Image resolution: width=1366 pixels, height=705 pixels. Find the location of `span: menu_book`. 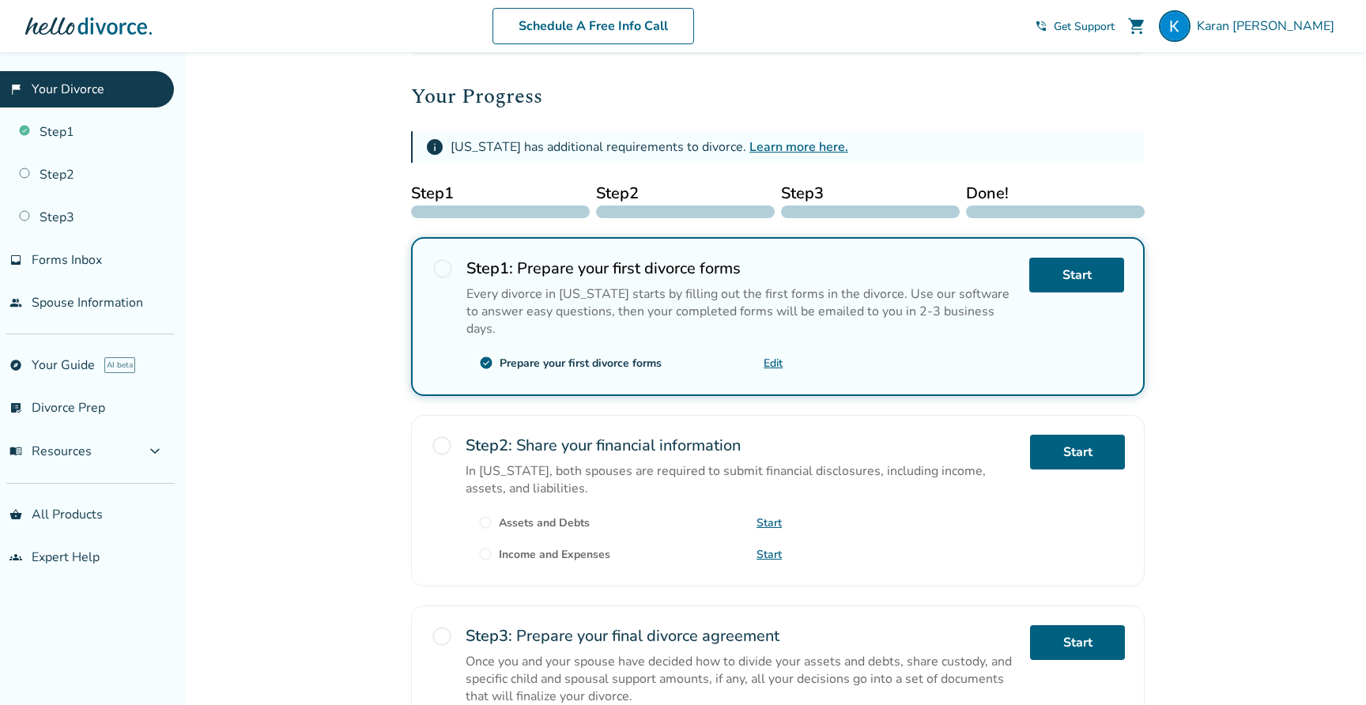

span: menu_book is located at coordinates (16, 451).